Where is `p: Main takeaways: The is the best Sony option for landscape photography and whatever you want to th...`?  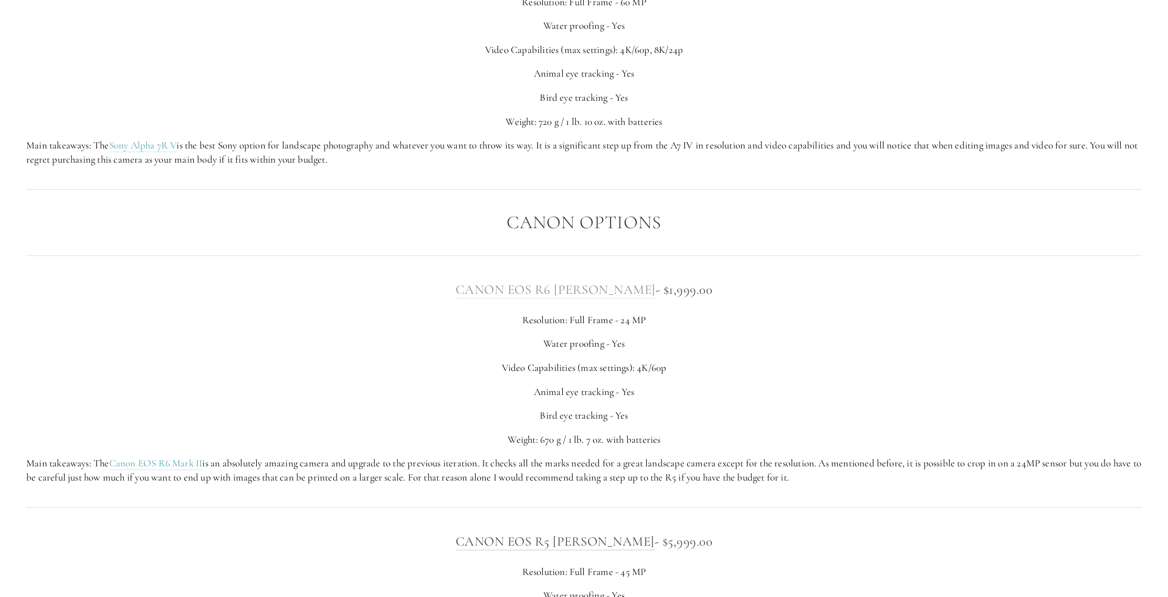 p: Main takeaways: The is the best Sony option for landscape photography and whatever you want to th... is located at coordinates (584, 152).